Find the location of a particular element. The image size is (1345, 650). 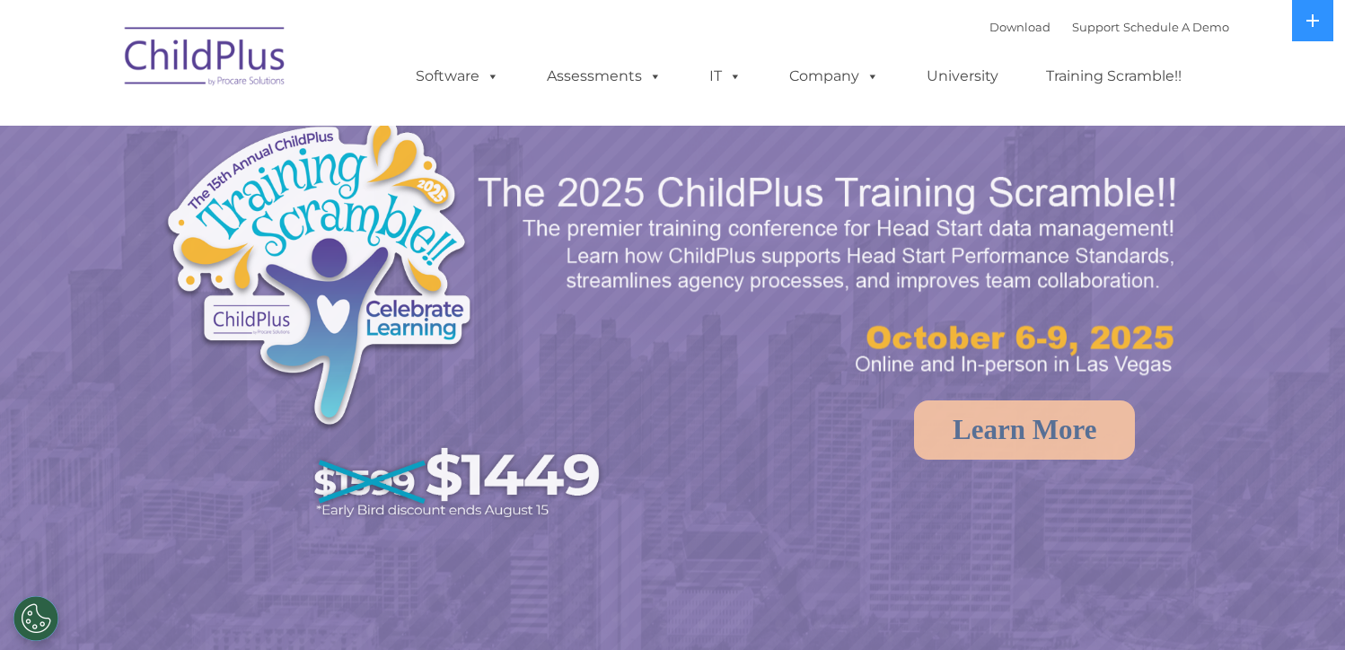

a: Support is located at coordinates (1095, 27).